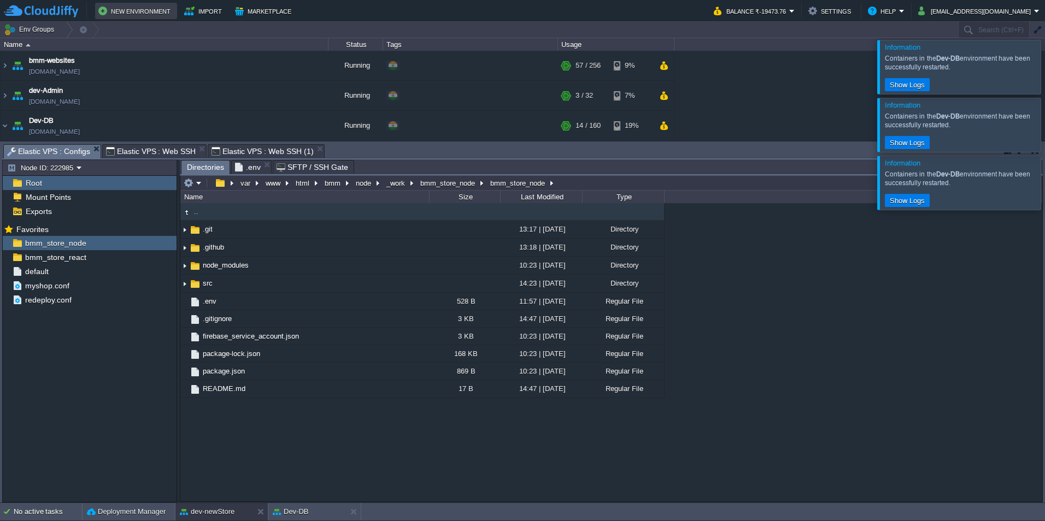  I want to click on a: .github, so click(213, 247).